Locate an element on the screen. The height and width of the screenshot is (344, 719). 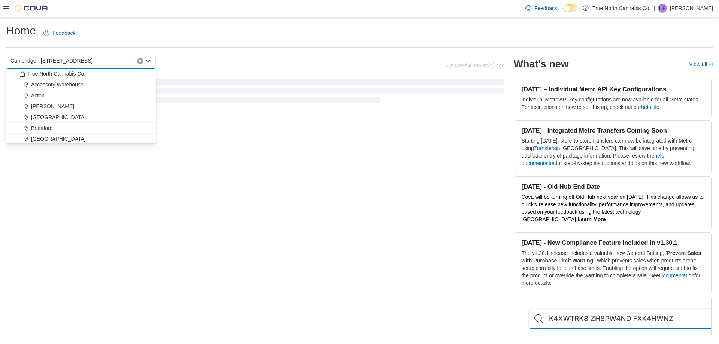
span: Brantford is located at coordinates (42, 128).